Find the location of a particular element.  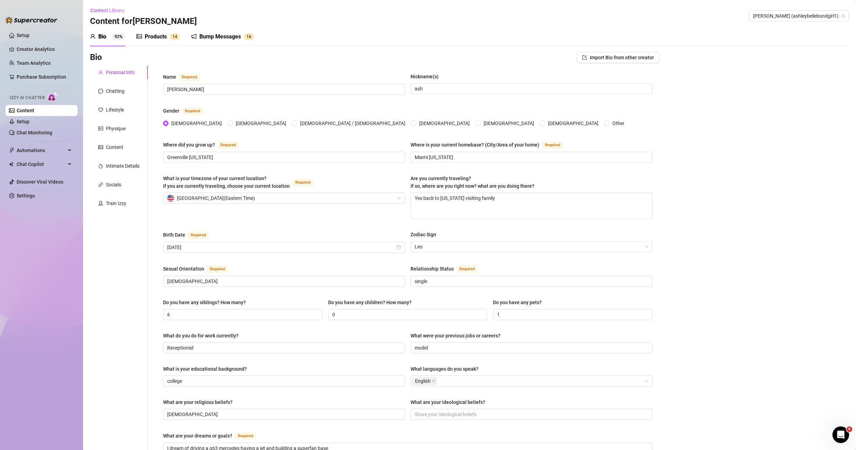

input: Nickname(s) is located at coordinates (531, 89).